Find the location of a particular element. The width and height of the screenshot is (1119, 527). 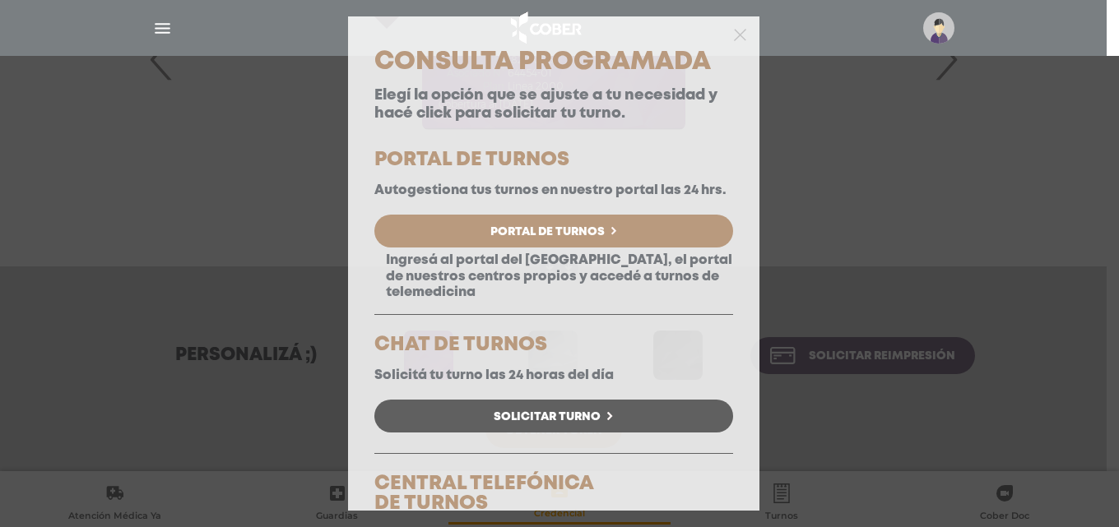

h5: PORTAL DE TURNOS is located at coordinates (554, 160).